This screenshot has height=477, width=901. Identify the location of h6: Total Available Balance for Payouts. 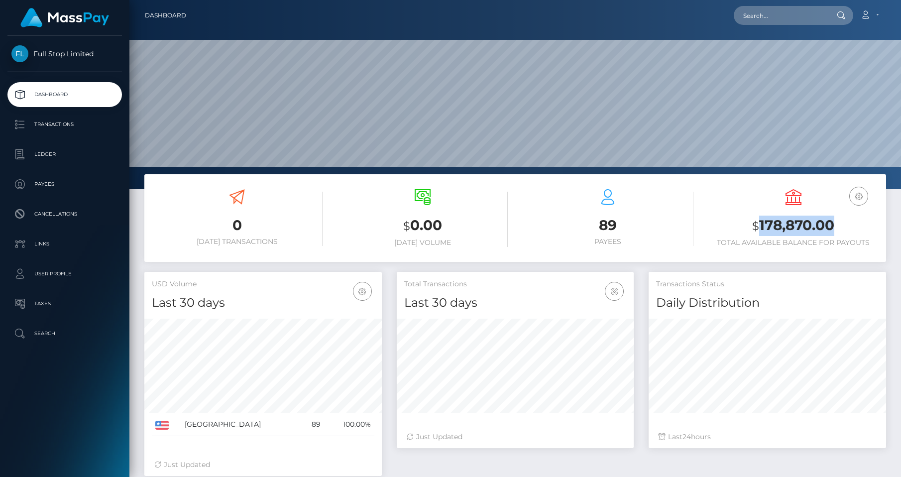
(793, 242).